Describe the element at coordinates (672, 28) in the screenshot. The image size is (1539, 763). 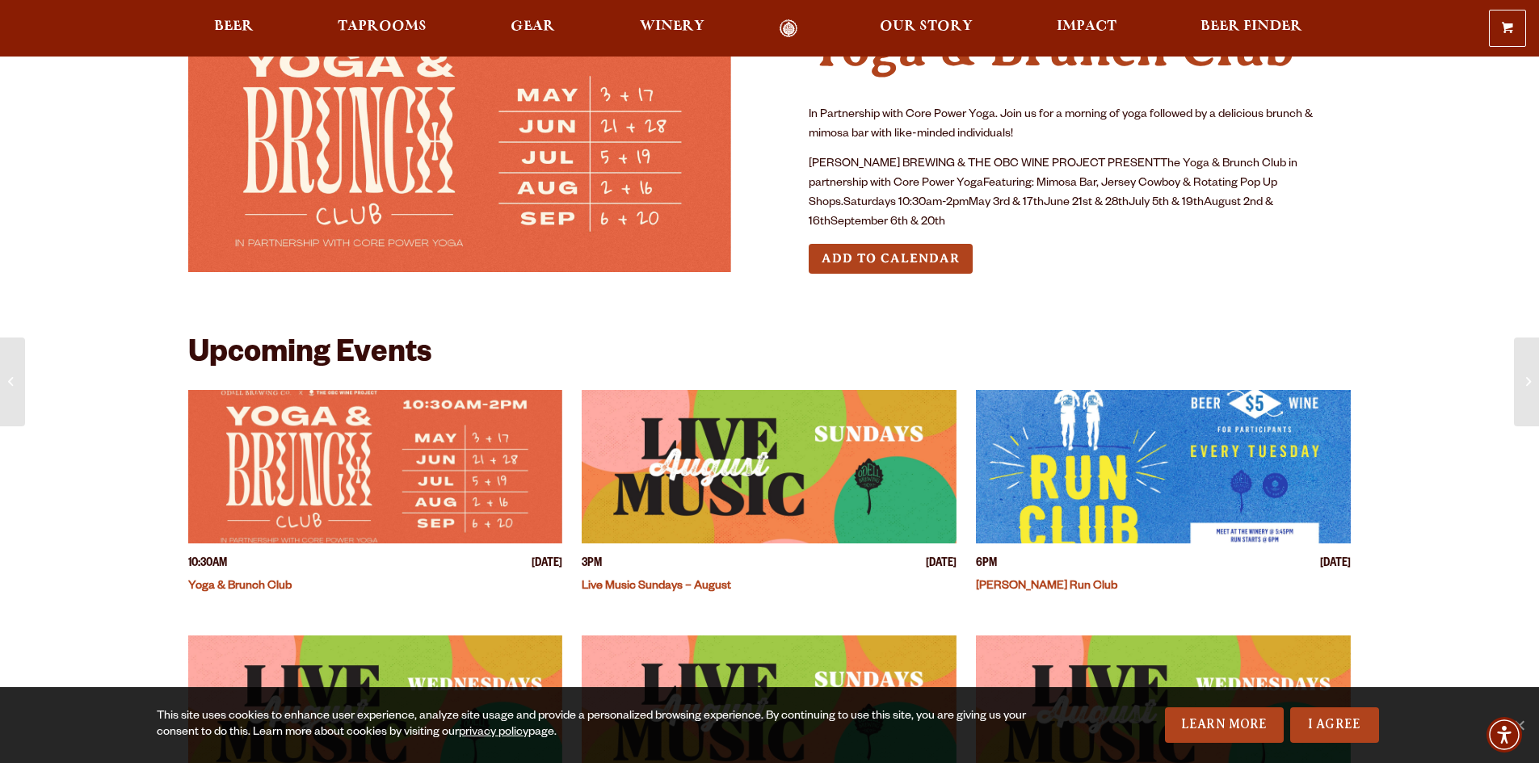
I see `a: Winery` at that location.